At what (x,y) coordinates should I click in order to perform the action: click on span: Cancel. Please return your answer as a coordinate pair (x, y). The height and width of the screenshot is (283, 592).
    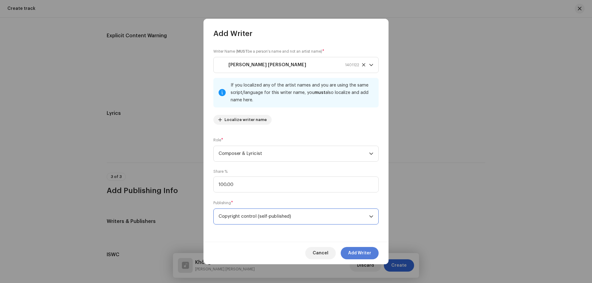
    Looking at the image, I should click on (320, 253).